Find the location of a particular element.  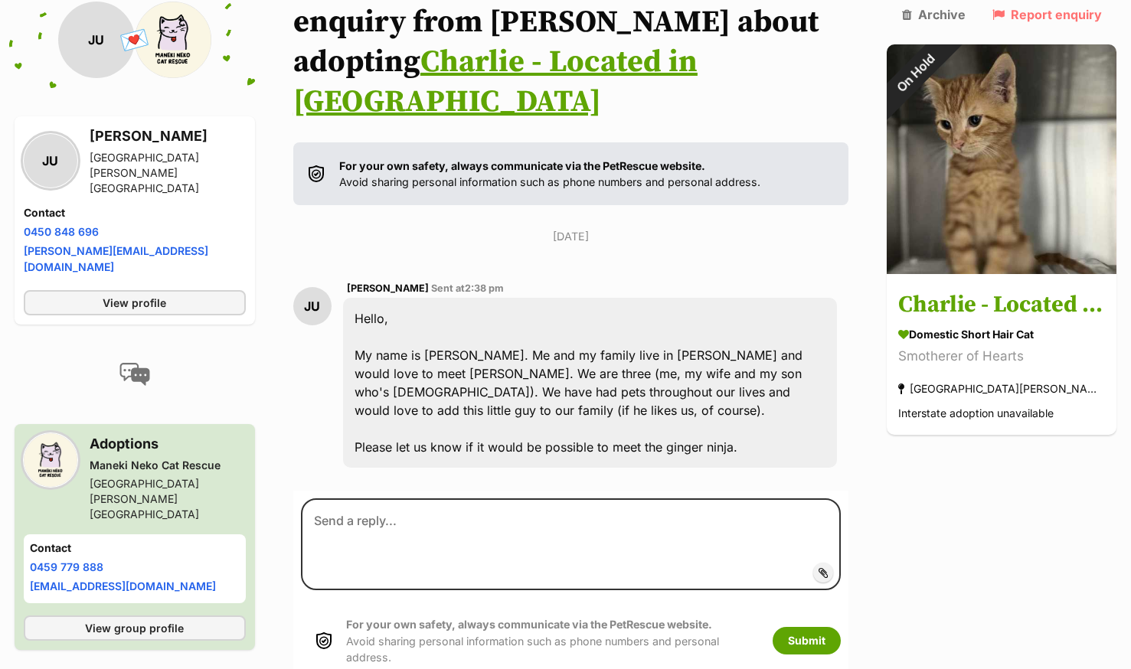

a: On Hold is located at coordinates (1002, 270).